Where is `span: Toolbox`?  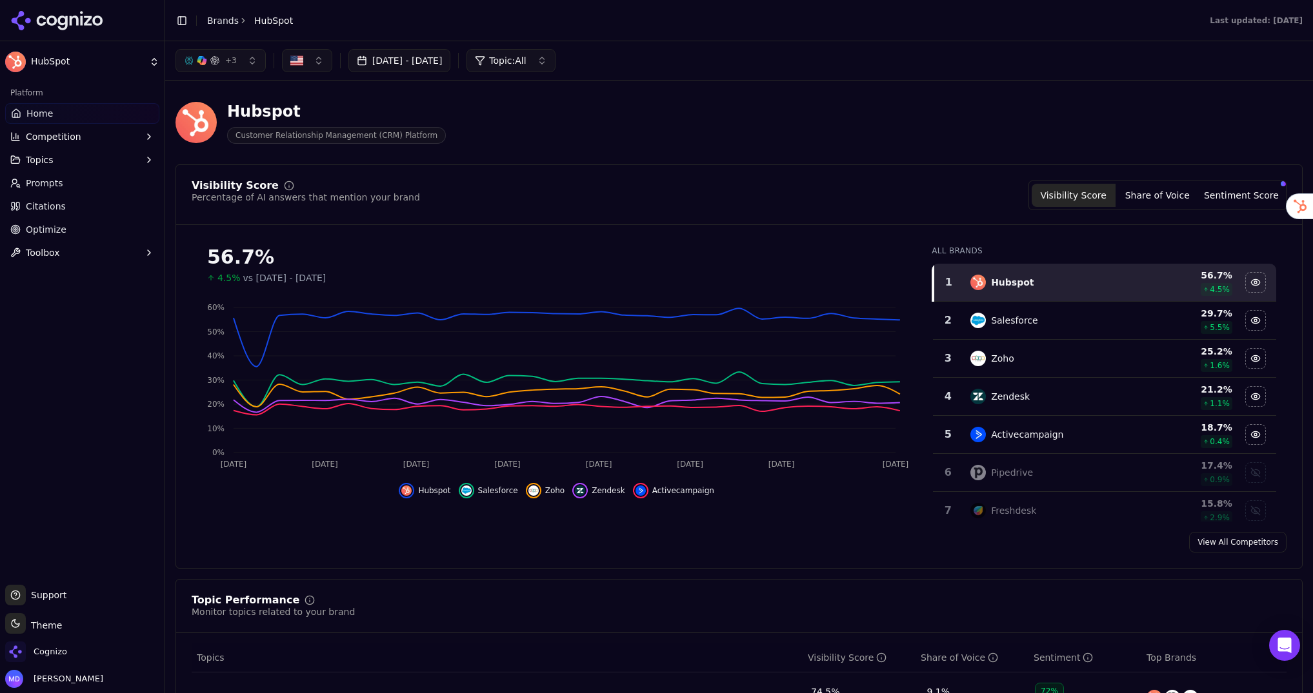
span: Toolbox is located at coordinates (43, 253).